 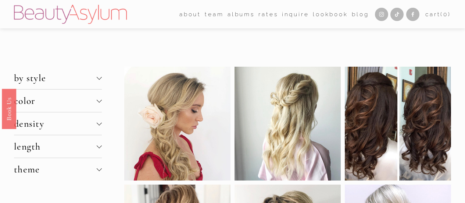 I want to click on span: about, so click(x=190, y=14).